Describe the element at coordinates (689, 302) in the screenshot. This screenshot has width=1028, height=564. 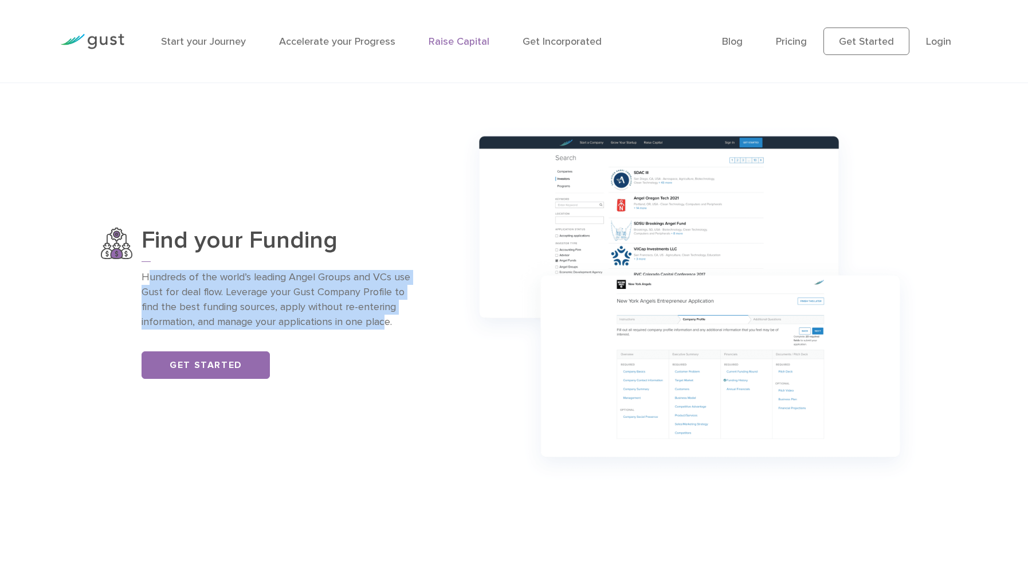
I see `img: Group 1147` at that location.